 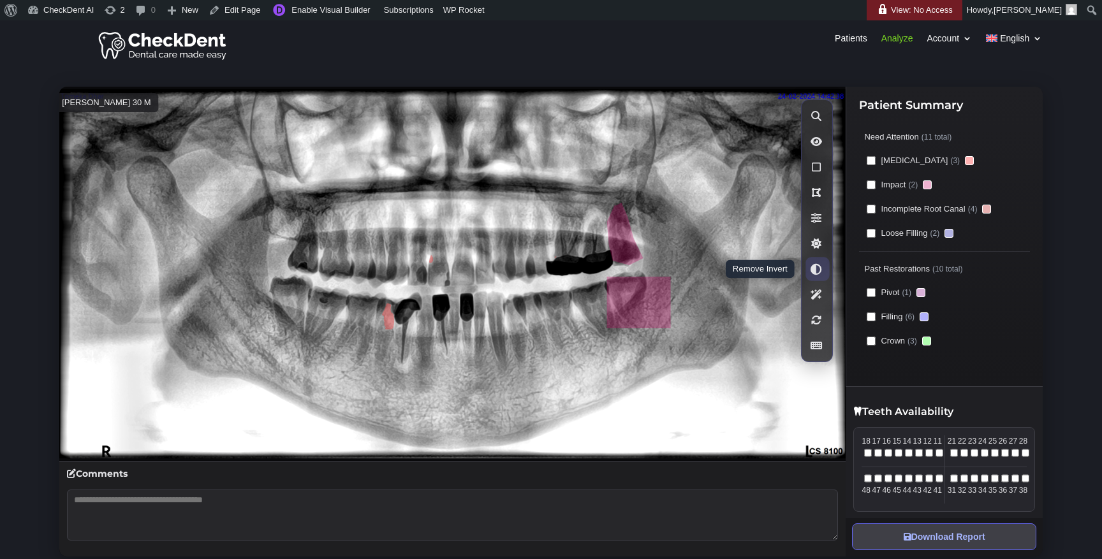 I want to click on h3: Patient Summary, so click(x=943, y=108).